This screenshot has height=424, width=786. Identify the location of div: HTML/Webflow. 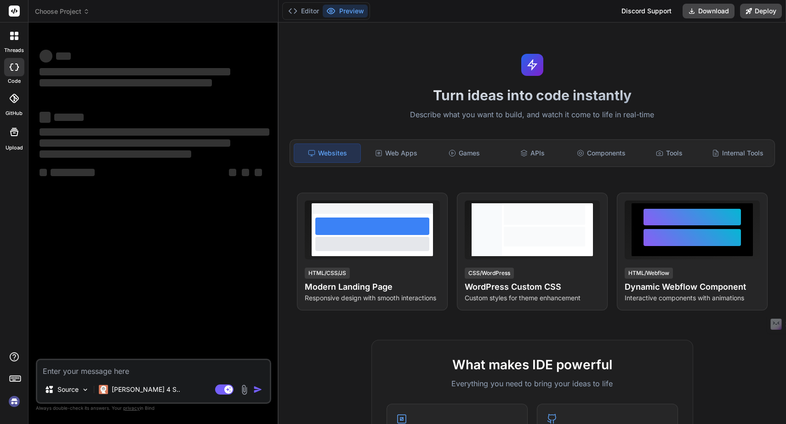
(649, 273).